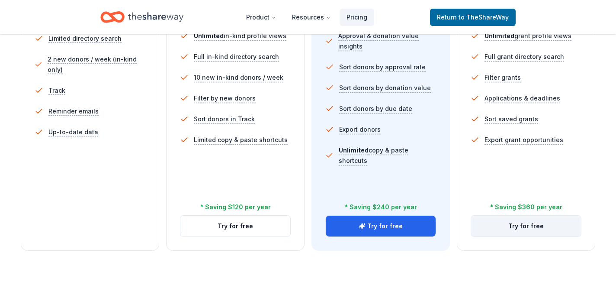 The height and width of the screenshot is (295, 616). Describe the element at coordinates (307, 17) in the screenshot. I see `nav: Main` at that location.